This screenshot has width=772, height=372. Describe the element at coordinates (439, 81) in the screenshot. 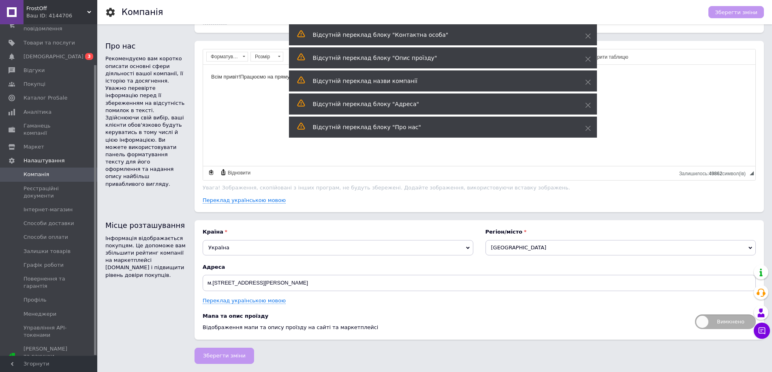

I see `div: Відсутнiй переклад назви компанії` at that location.